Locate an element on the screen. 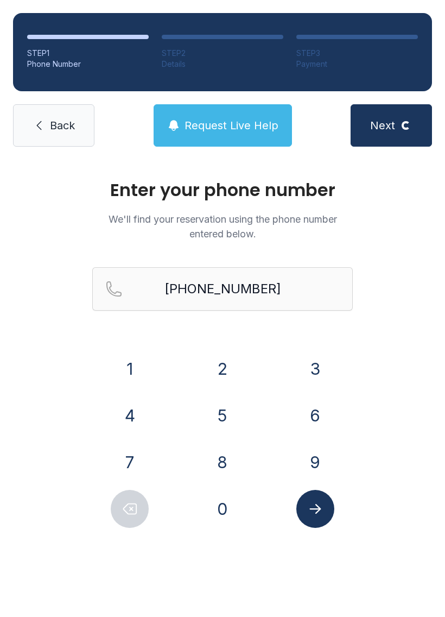  button: 7 is located at coordinates (130, 462).